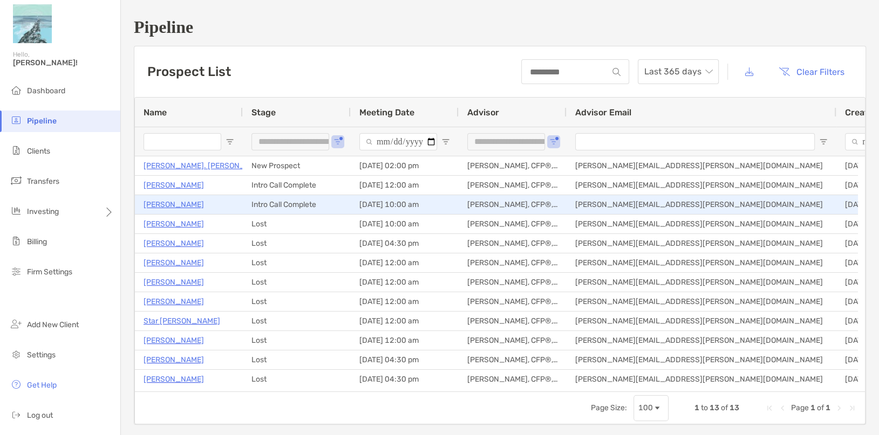 This screenshot has width=879, height=435. What do you see at coordinates (50, 272) in the screenshot?
I see `span: Firm Settings` at bounding box center [50, 272].